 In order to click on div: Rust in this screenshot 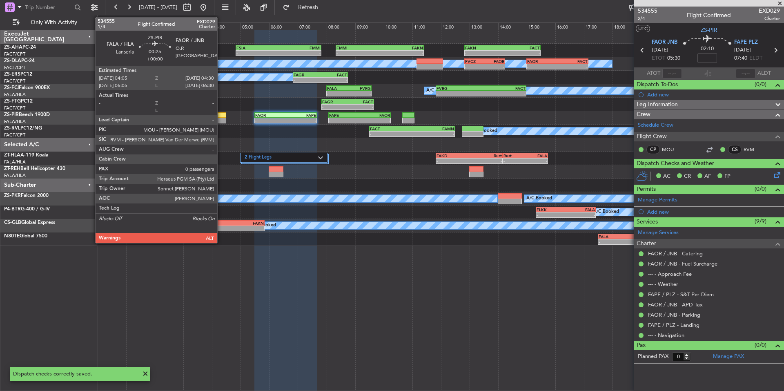, I will do `click(514, 156)`.